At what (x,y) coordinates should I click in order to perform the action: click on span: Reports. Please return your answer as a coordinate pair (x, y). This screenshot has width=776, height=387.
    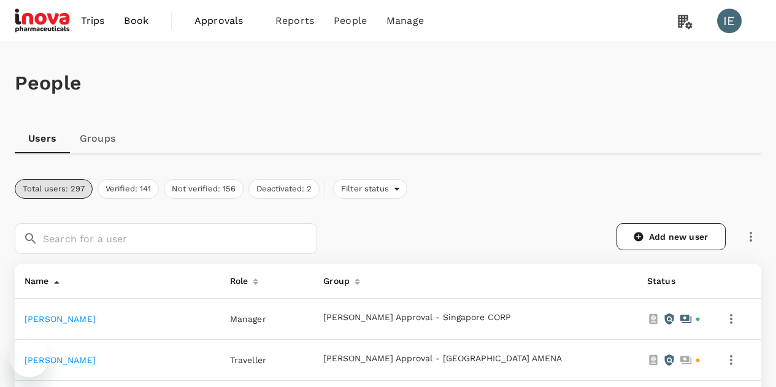
    Looking at the image, I should click on (294, 21).